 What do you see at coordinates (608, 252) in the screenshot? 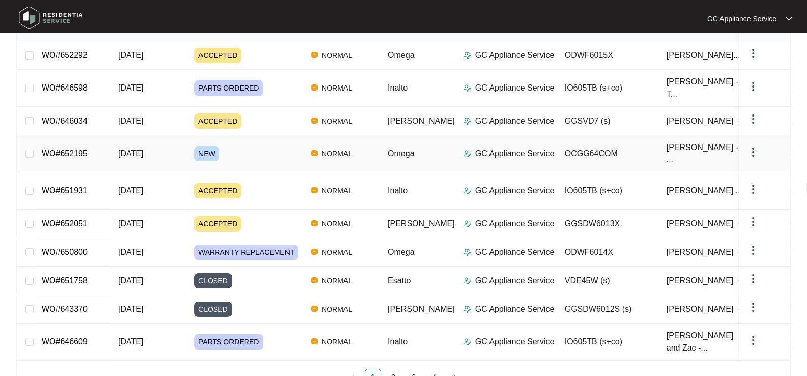
I see `td: ODWF6014X` at bounding box center [608, 252].